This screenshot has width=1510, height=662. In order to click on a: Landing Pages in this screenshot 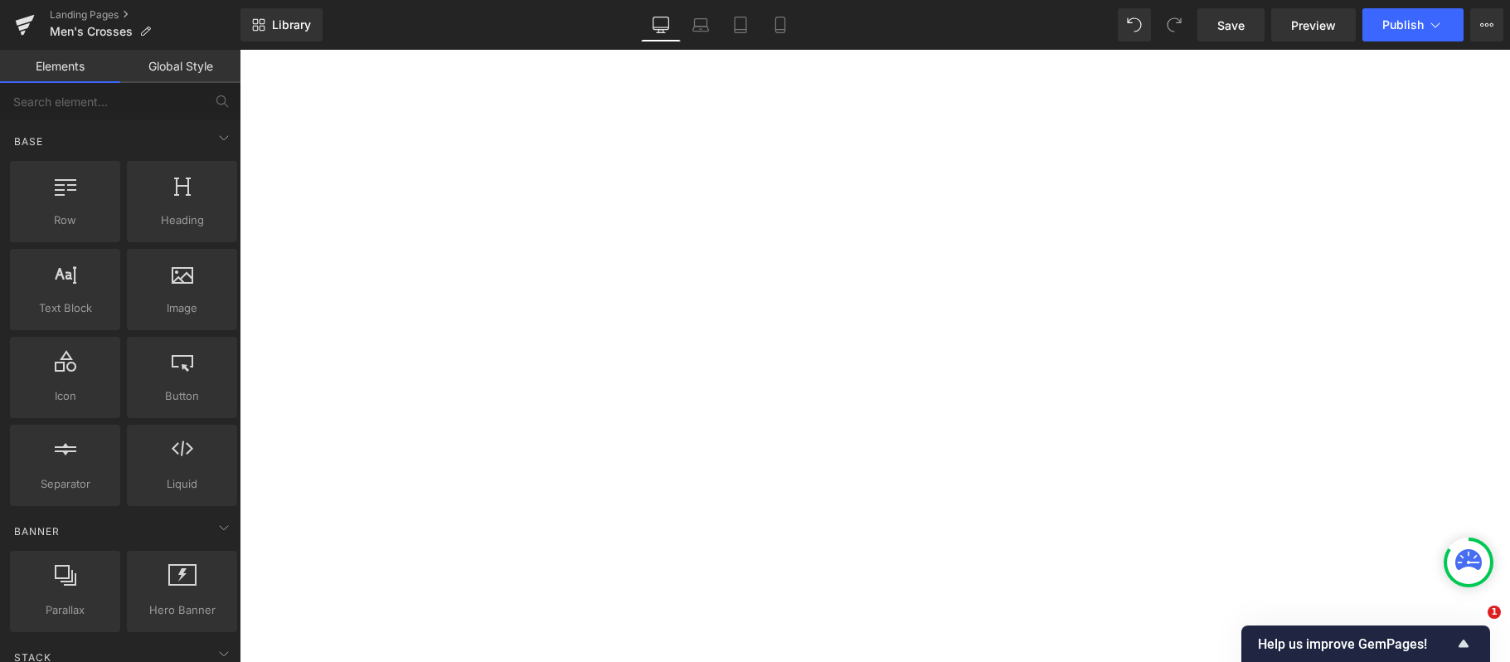, I will do `click(145, 15)`.